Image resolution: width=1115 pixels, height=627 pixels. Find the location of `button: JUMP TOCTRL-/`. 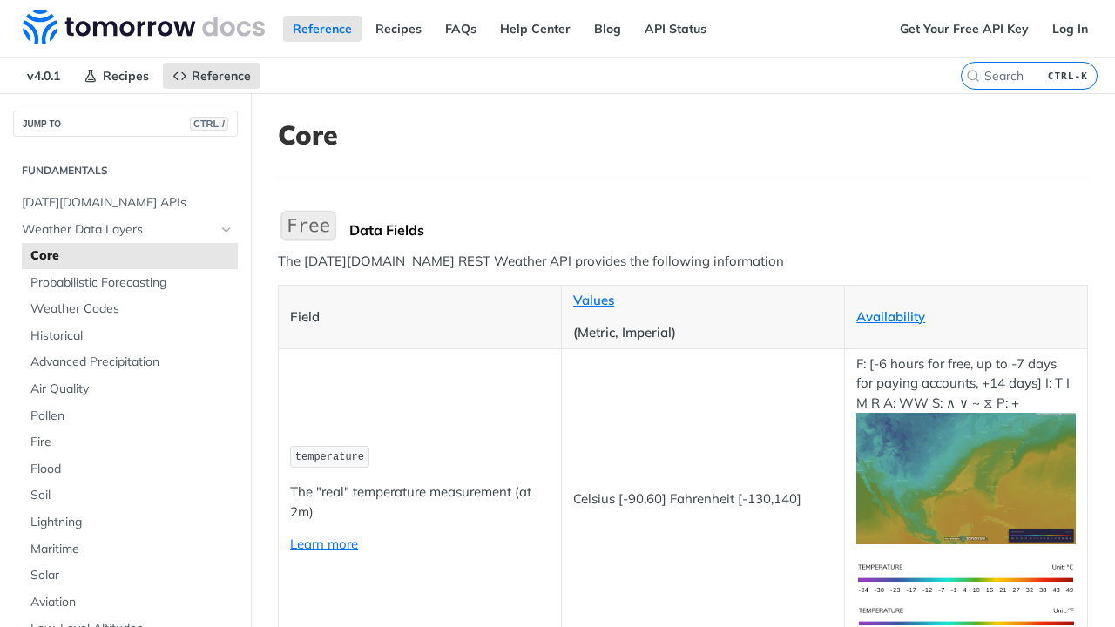

button: JUMP TOCTRL-/ is located at coordinates (125, 124).